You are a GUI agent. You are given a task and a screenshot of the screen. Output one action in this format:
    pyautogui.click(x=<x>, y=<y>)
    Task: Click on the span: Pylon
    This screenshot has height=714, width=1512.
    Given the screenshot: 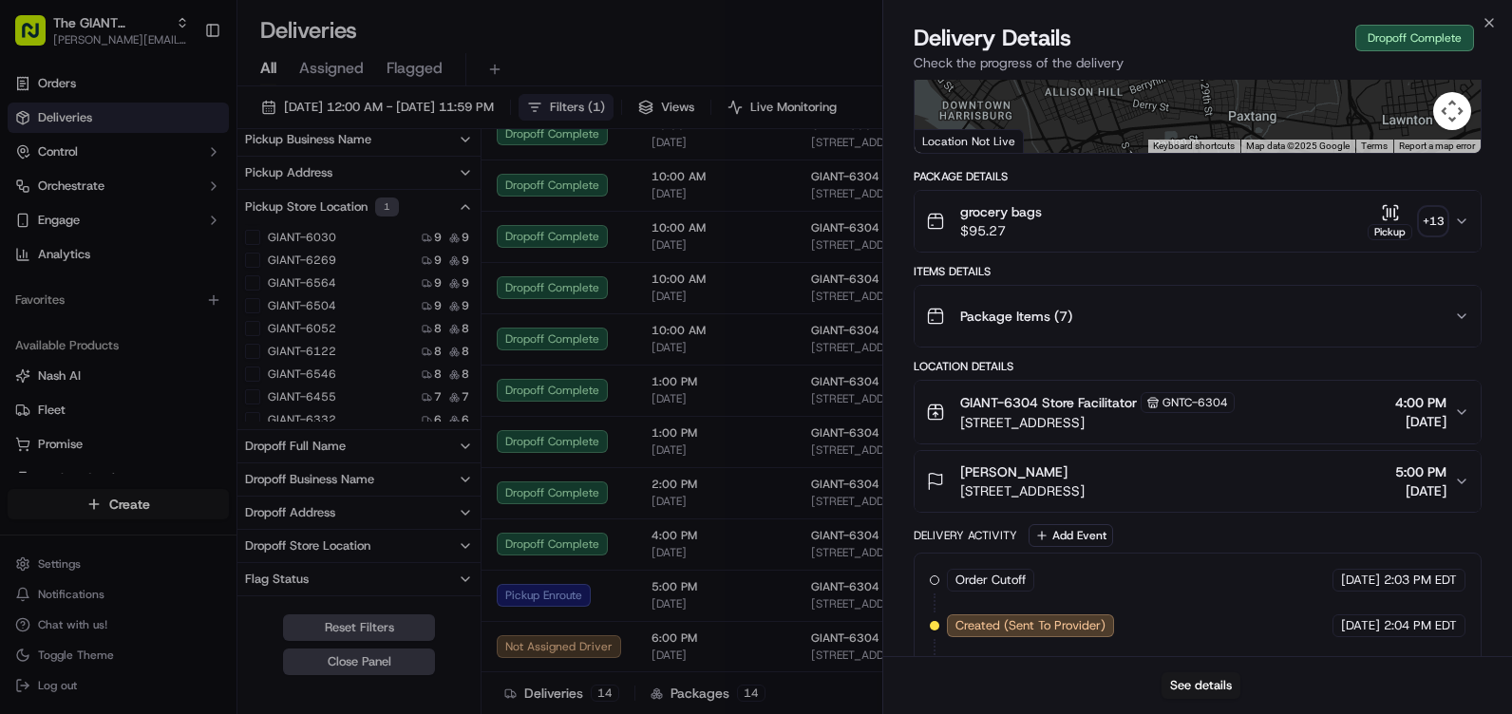 What is the action you would take?
    pyautogui.click(x=209, y=329)
    